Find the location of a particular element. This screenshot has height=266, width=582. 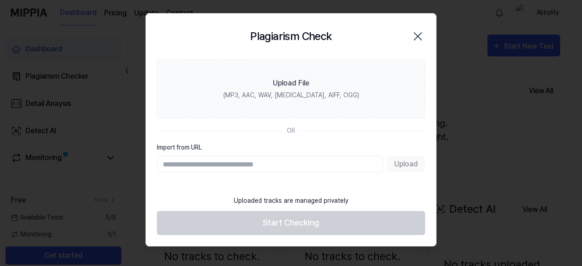

h2: Plagiarism Check is located at coordinates (291, 36).